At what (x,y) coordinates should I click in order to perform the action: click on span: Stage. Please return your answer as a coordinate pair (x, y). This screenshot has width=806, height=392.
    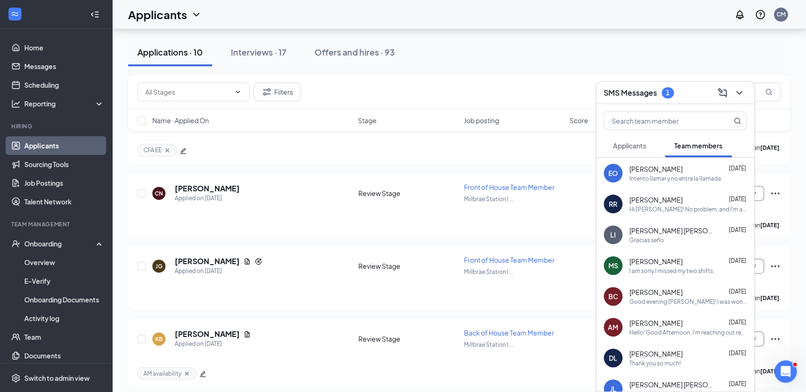
    Looking at the image, I should click on (367, 121).